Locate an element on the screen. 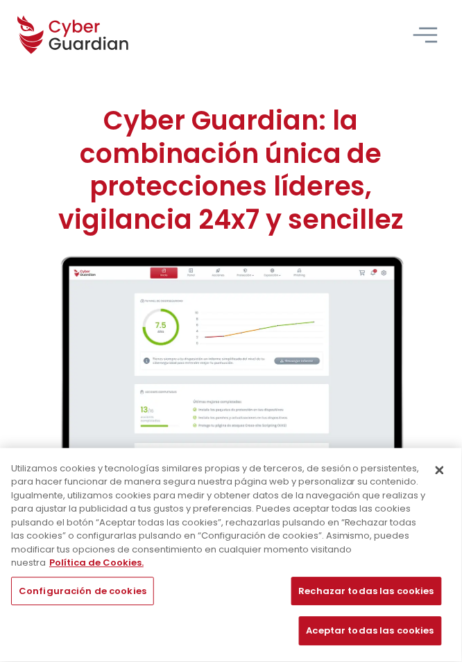 This screenshot has height=662, width=462. a: Más información sobre su privacidad, se abre en una nueva pestaña is located at coordinates (96, 563).